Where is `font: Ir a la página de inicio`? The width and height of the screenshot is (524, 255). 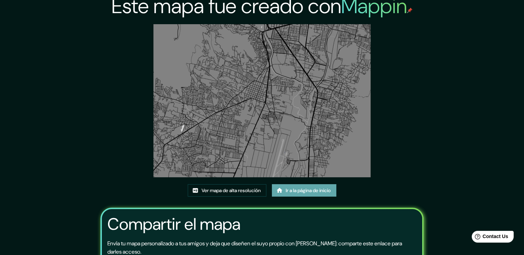
font: Ir a la página de inicio is located at coordinates (308, 191).